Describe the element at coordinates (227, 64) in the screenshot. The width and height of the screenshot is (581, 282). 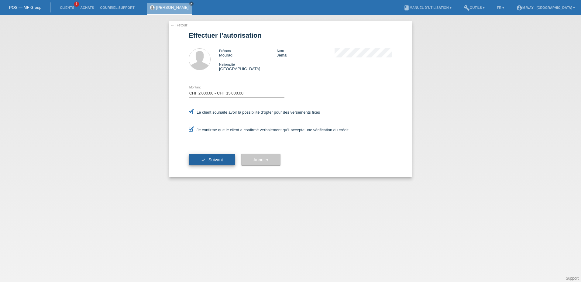
I see `span: Nationalité` at that location.